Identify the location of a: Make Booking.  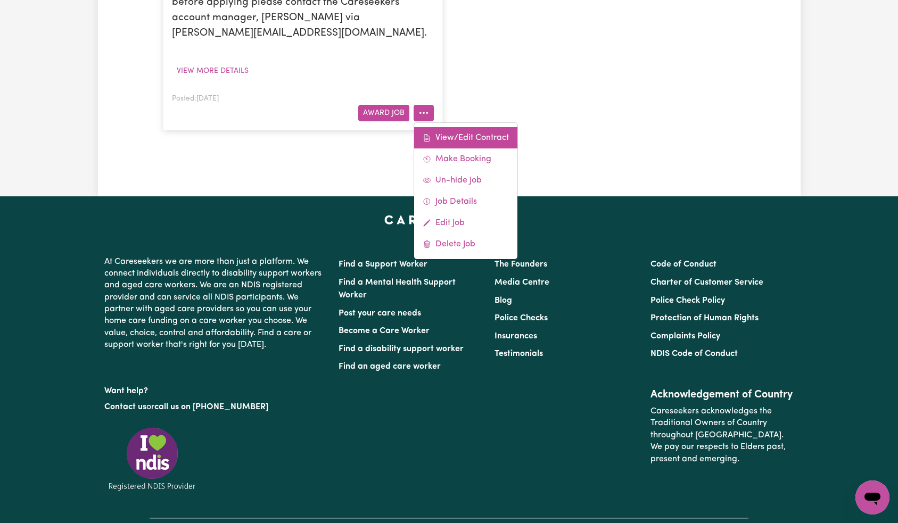
(466, 159).